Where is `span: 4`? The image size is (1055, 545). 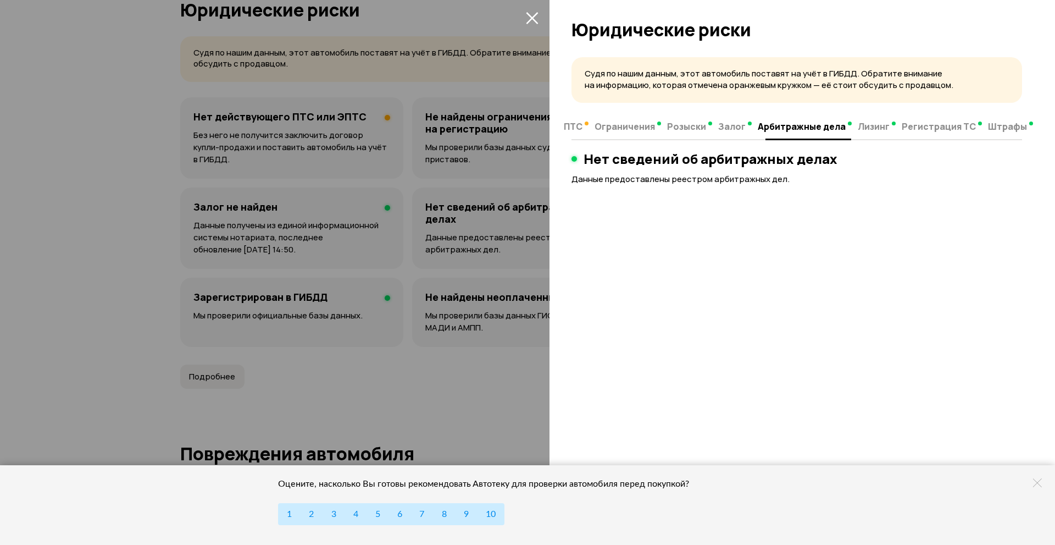 span: 4 is located at coordinates (356, 514).